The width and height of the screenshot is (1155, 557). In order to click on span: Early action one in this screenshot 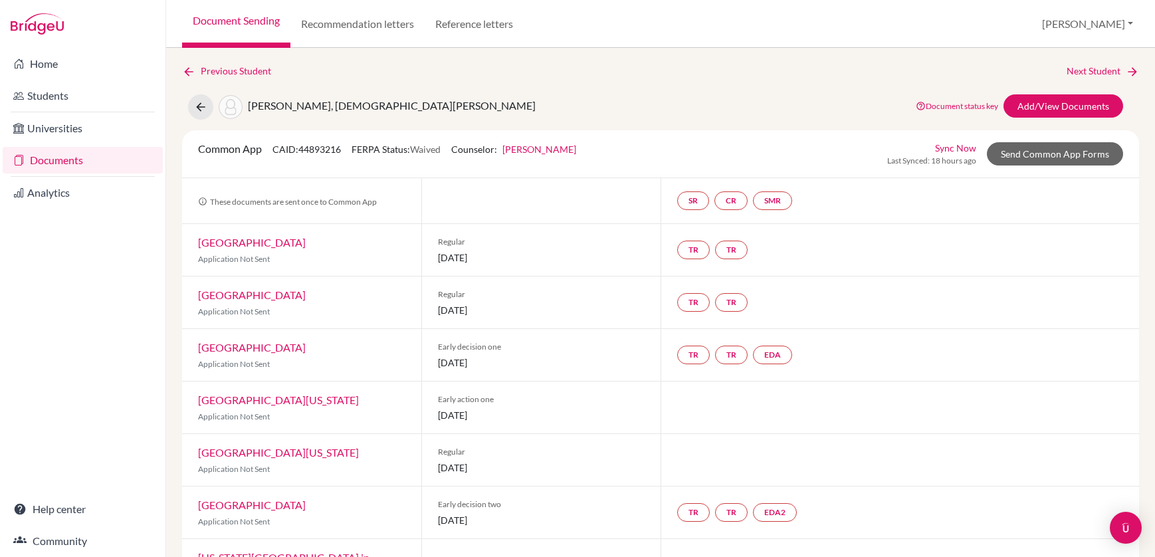, I will do `click(541, 399)`.